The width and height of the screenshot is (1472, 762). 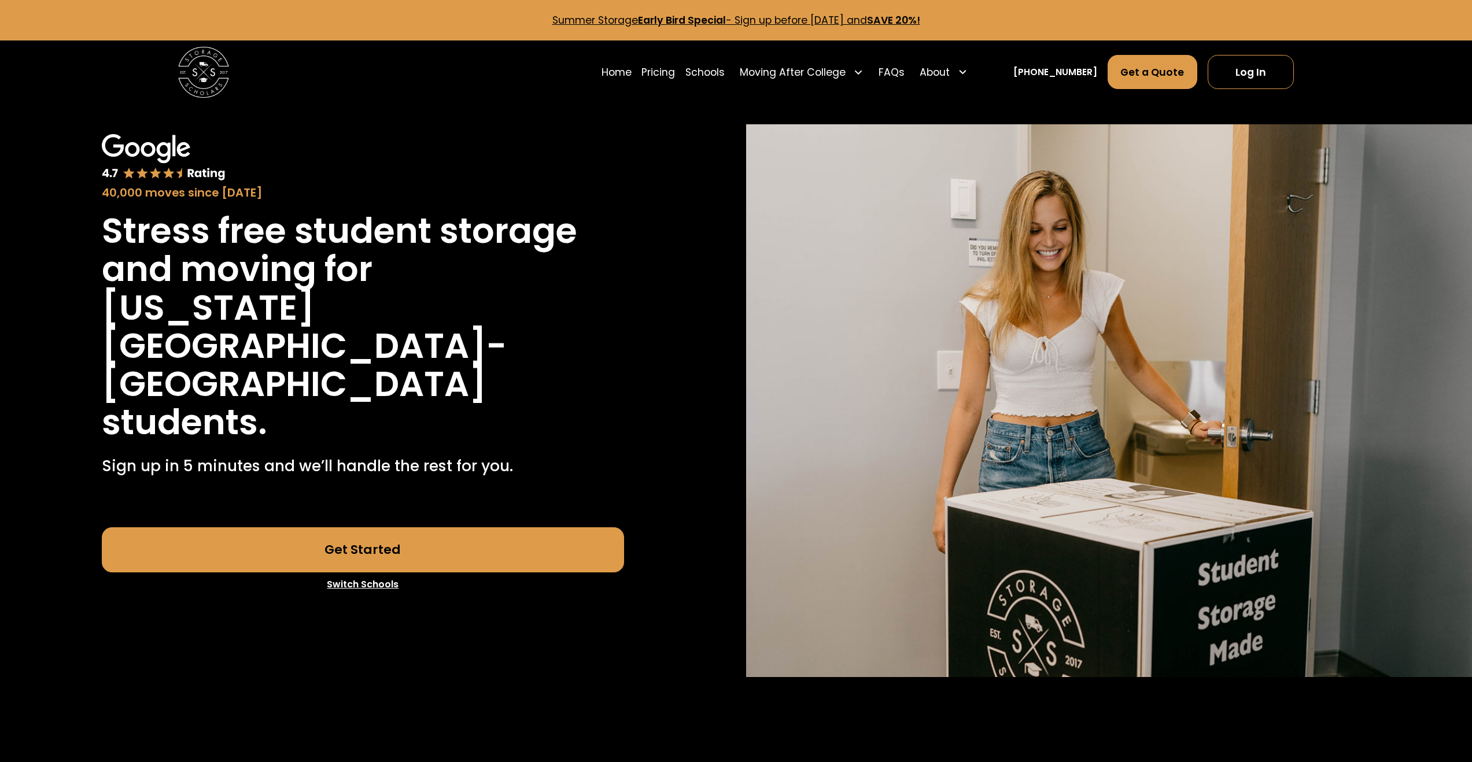 I want to click on a: Switch Schools, so click(x=363, y=585).